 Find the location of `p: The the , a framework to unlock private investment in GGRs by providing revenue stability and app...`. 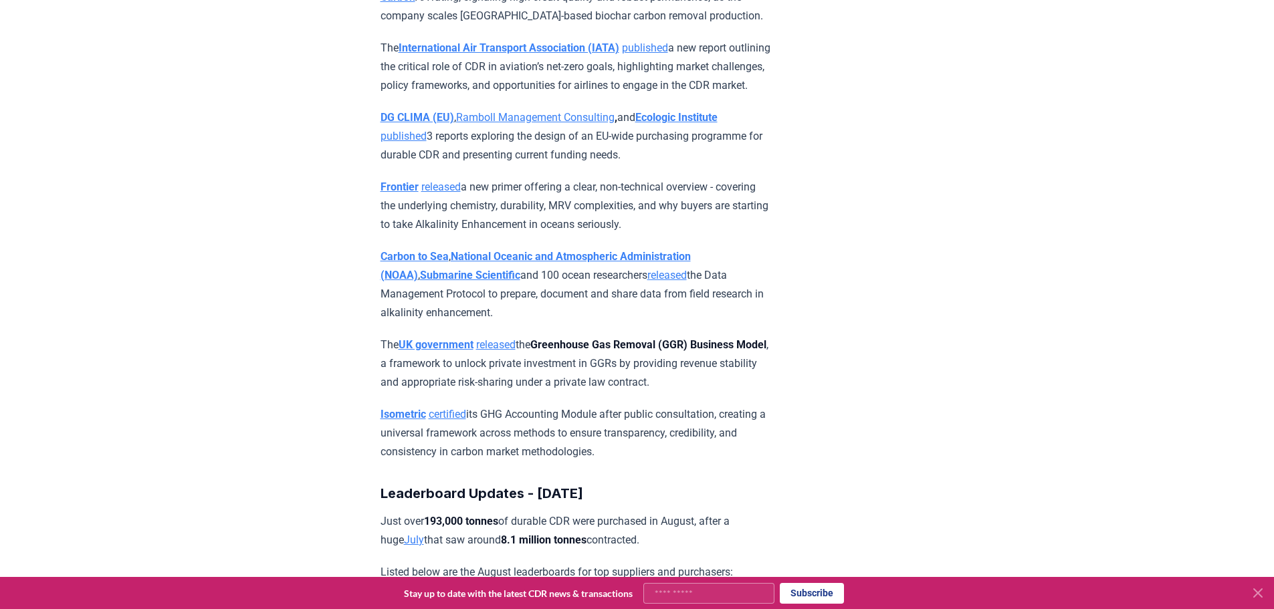

p: The the , a framework to unlock private investment in GGRs by providing revenue stability and app... is located at coordinates (576, 364).